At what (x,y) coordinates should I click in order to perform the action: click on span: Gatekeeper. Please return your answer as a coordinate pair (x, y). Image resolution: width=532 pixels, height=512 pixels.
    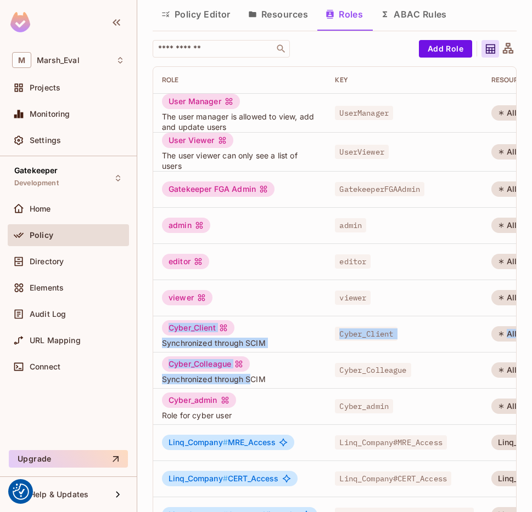
    Looking at the image, I should click on (36, 171).